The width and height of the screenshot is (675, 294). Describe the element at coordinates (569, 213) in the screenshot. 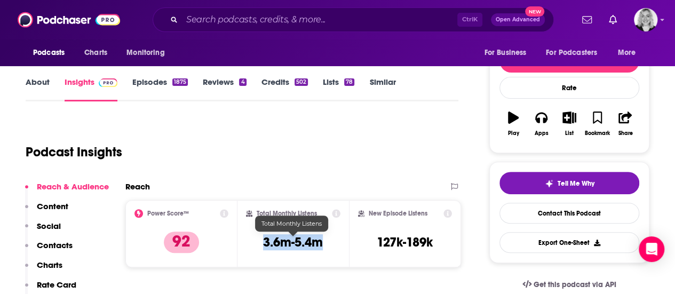

I see `a: Contact This Podcast` at that location.